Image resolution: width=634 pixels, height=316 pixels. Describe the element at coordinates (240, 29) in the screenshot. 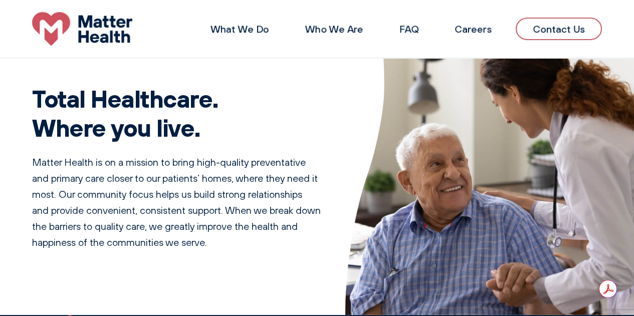

I see `a: What We Do` at that location.